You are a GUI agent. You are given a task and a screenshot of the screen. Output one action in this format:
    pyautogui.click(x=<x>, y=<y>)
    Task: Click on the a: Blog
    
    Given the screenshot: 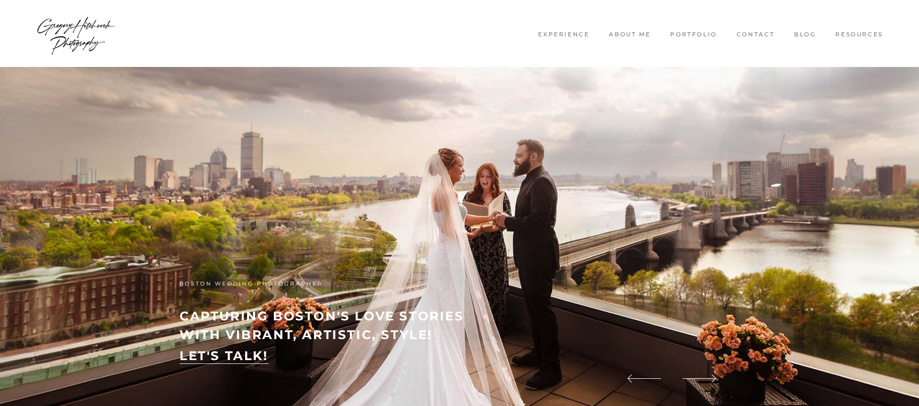 What is the action you would take?
    pyautogui.click(x=805, y=34)
    